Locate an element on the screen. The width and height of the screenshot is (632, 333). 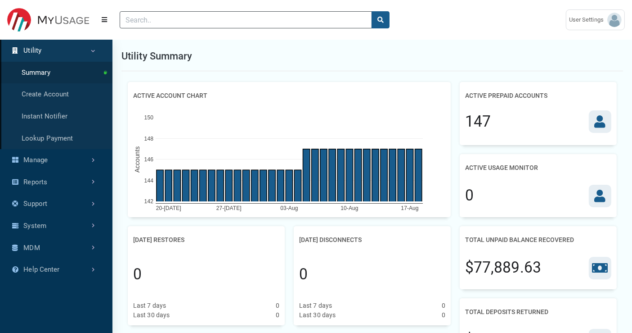
span: User Settings is located at coordinates (588, 20).